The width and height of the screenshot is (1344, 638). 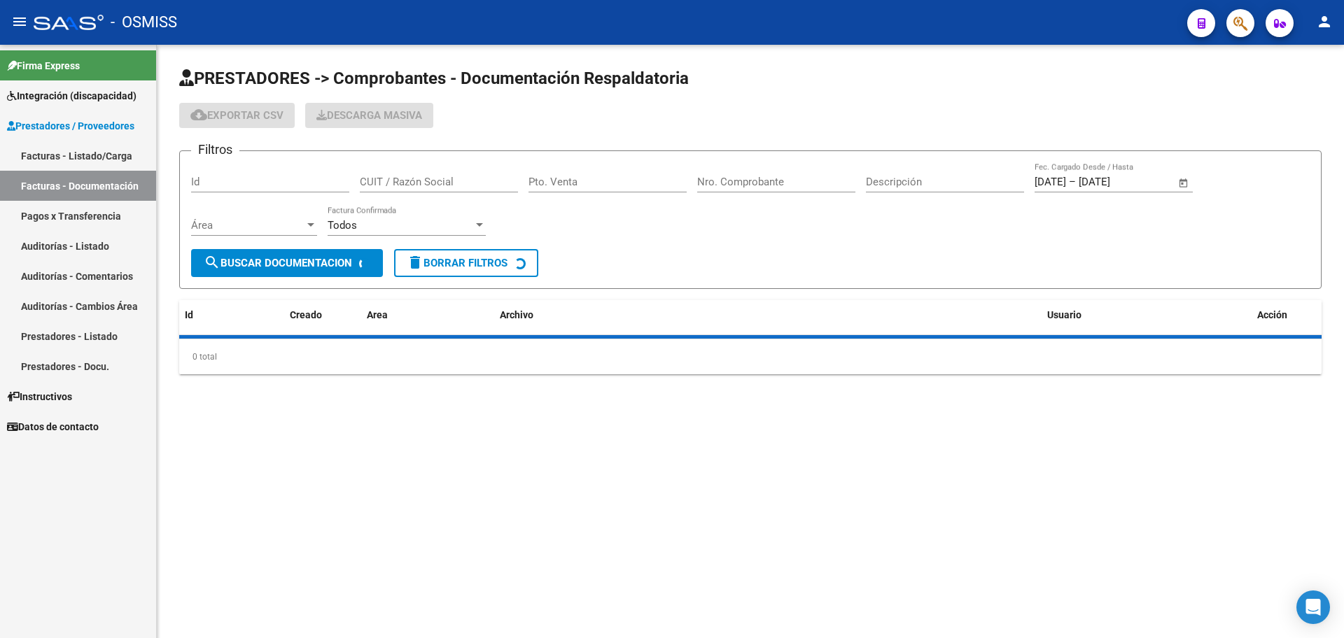 What do you see at coordinates (1286, 315) in the screenshot?
I see `datatable-header-cell: Acción` at bounding box center [1286, 315].